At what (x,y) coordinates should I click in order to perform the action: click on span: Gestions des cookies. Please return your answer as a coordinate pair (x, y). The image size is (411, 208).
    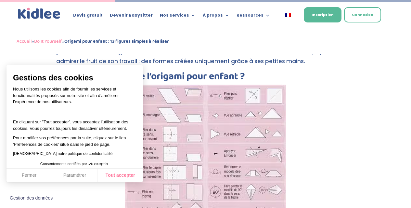
    Looking at the image, I should click on (75, 78).